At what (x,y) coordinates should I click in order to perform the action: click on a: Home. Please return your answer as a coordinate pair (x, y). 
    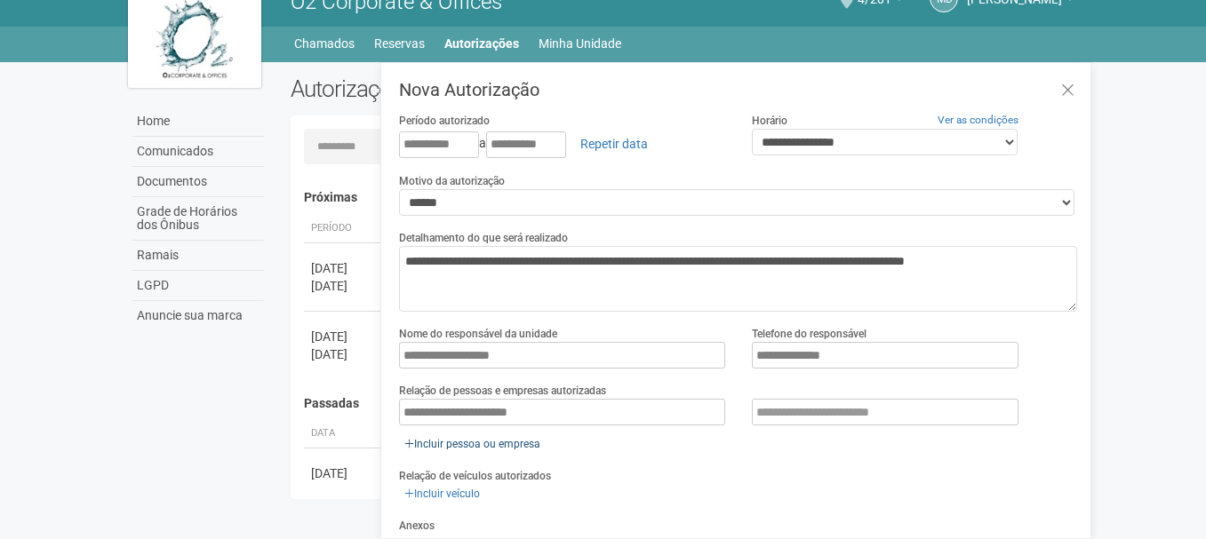
    Looking at the image, I should click on (198, 122).